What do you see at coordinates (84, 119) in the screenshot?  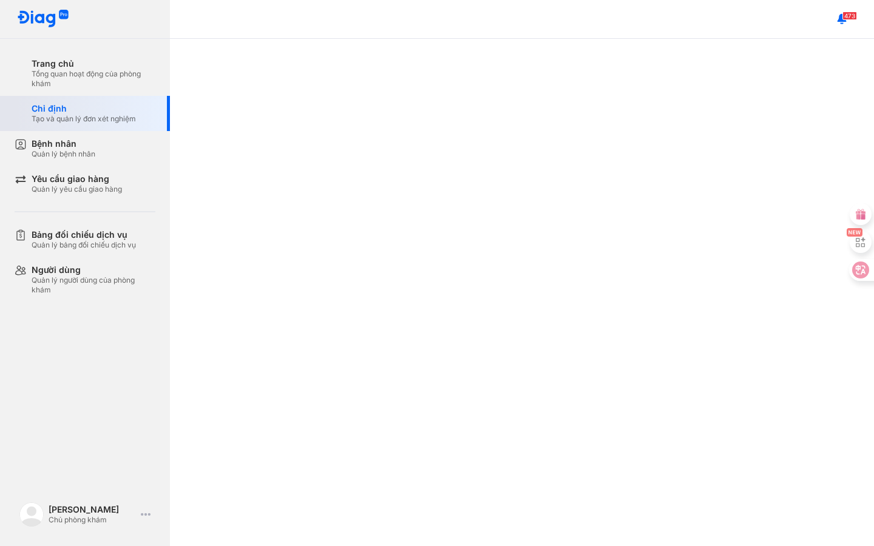 I see `div: Tạo và quản lý đơn xét nghiệm` at bounding box center [84, 119].